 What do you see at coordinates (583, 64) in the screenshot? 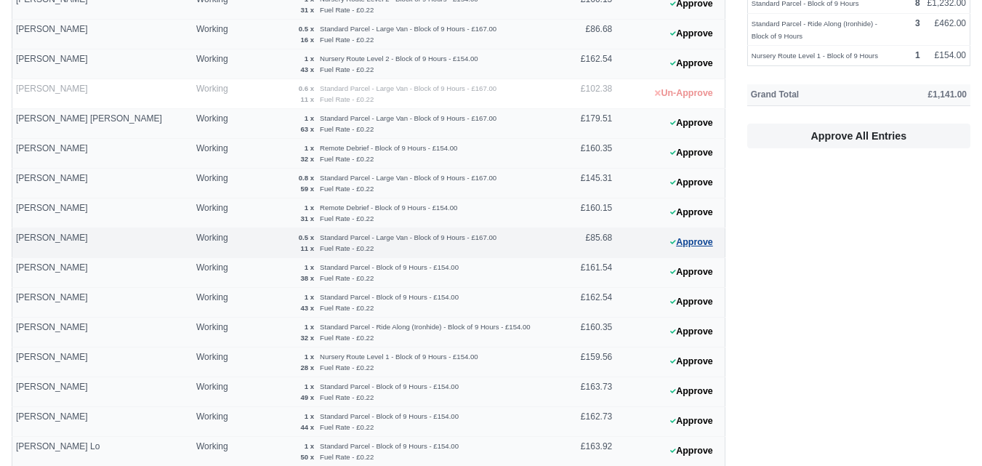
I see `td: £162.54` at bounding box center [583, 64].